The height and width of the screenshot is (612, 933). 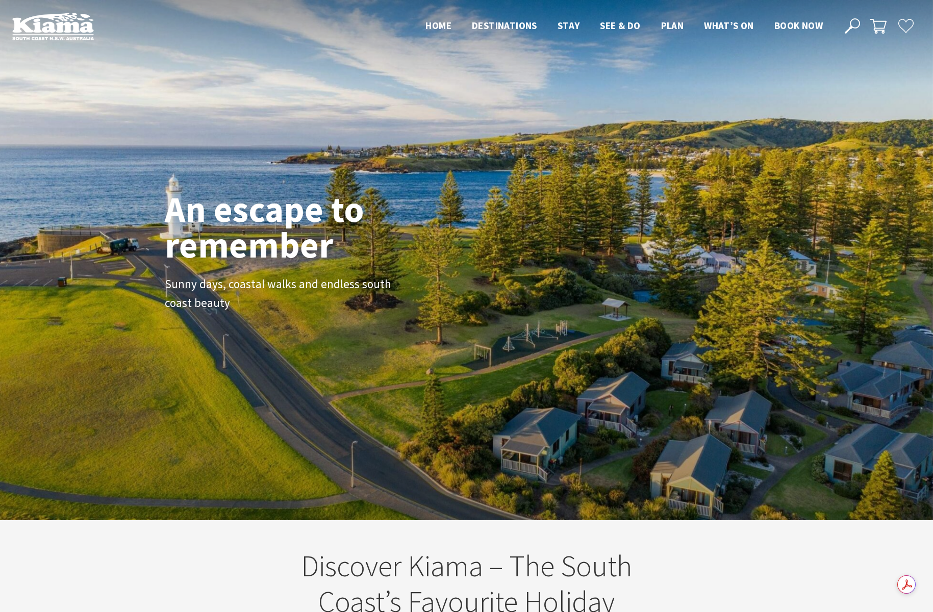 I want to click on span: Destinations, so click(x=505, y=26).